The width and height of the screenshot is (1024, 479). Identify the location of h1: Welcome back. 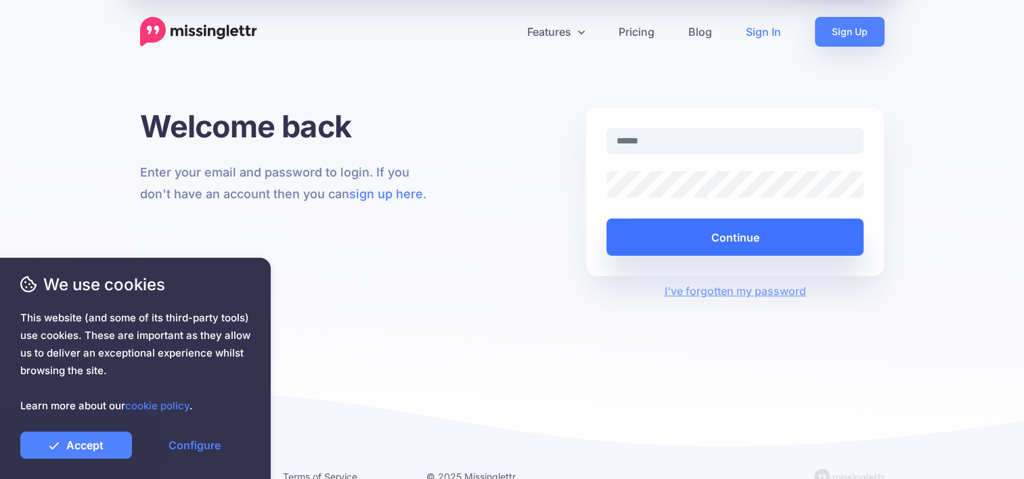
(289, 126).